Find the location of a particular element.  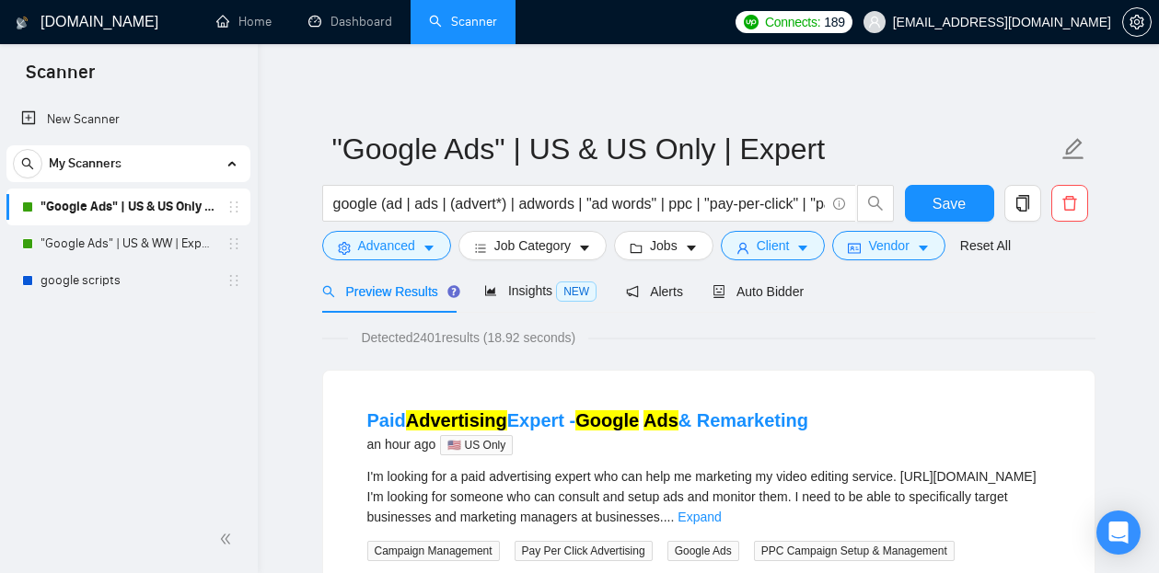

button: setting is located at coordinates (1137, 22).